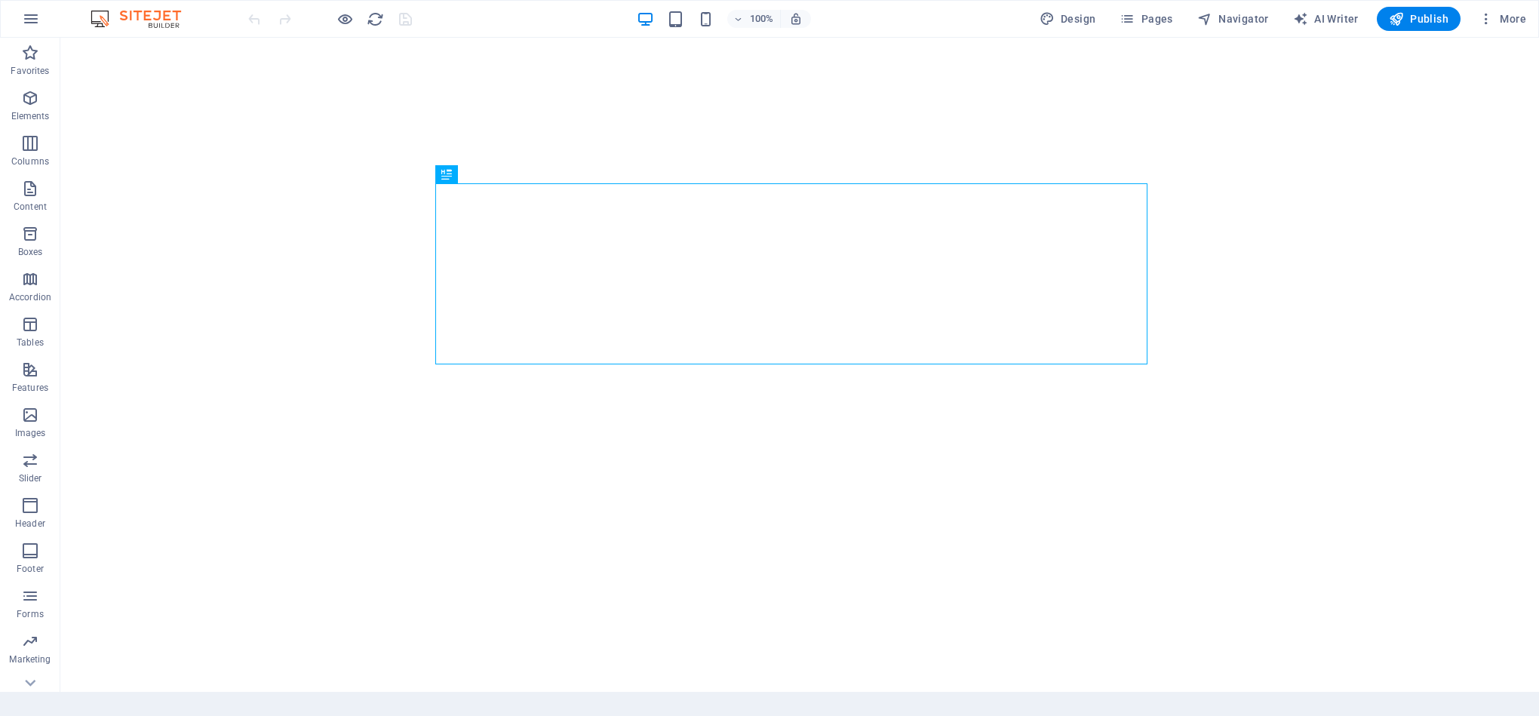  I want to click on span: More, so click(1502, 19).